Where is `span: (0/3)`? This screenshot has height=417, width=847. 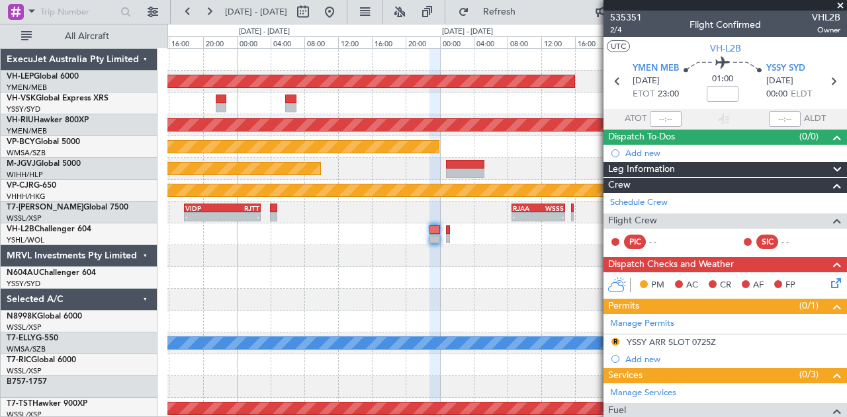
span: (0/3) is located at coordinates (809, 374).